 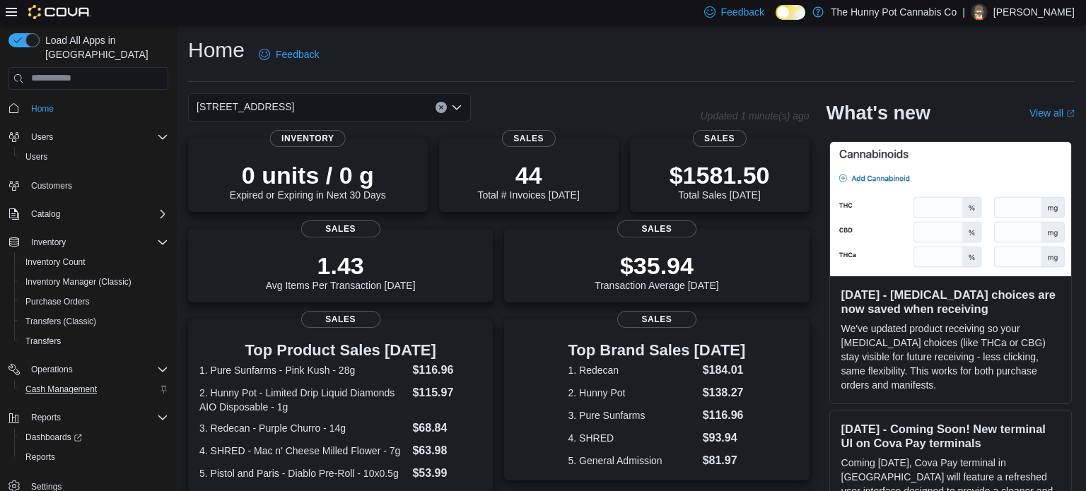 What do you see at coordinates (775, 20) in the screenshot?
I see `span: Dark Mode` at bounding box center [775, 20].